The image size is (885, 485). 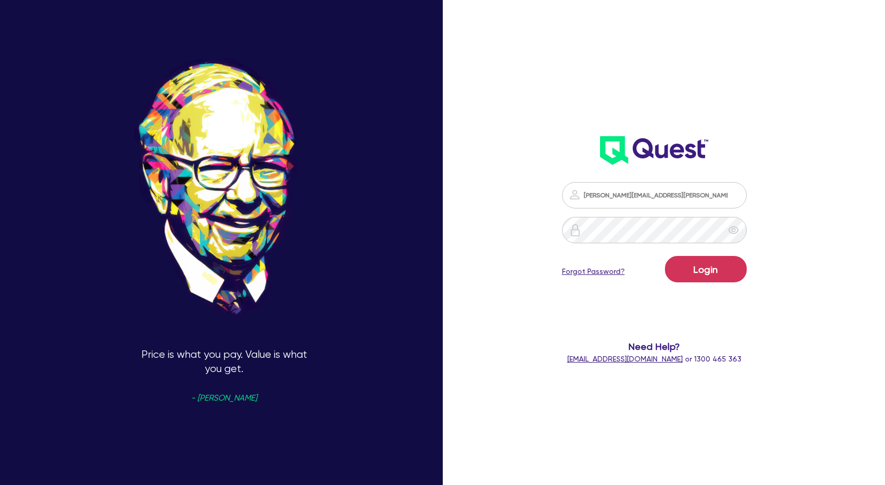 I want to click on button: Login, so click(x=706, y=269).